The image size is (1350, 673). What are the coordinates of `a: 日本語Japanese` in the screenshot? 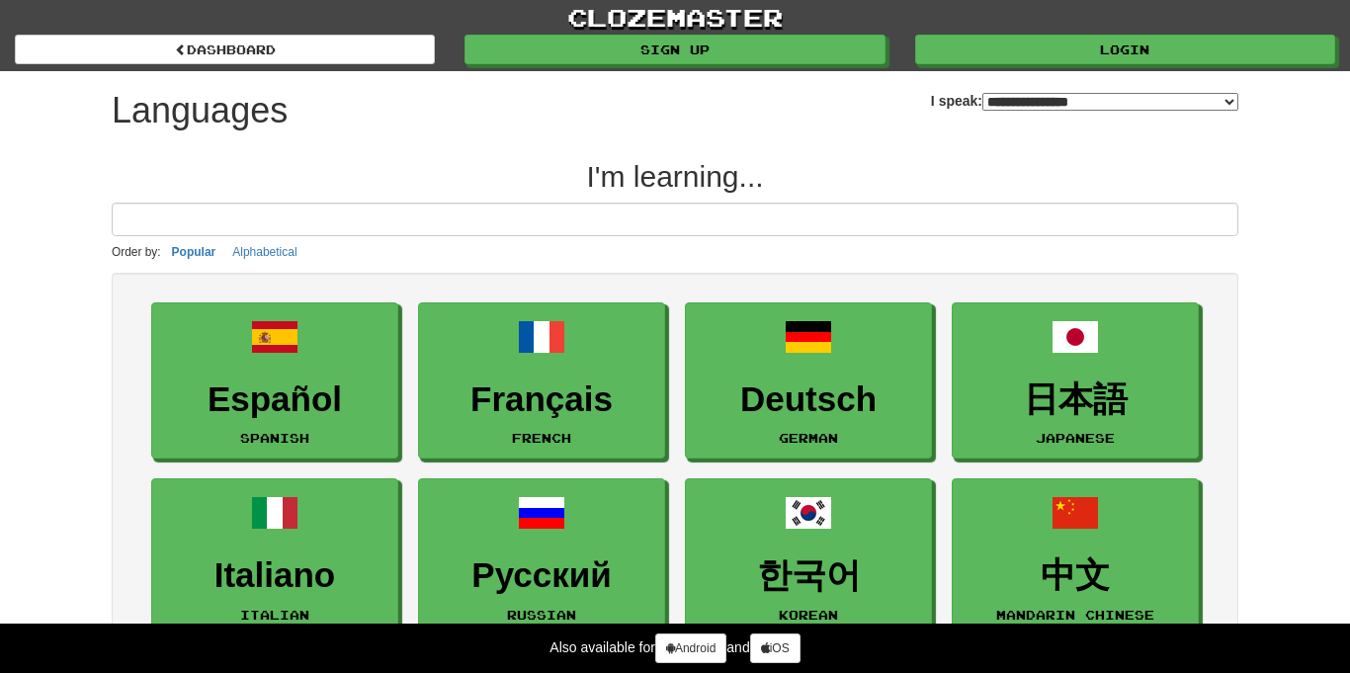 It's located at (1075, 380).